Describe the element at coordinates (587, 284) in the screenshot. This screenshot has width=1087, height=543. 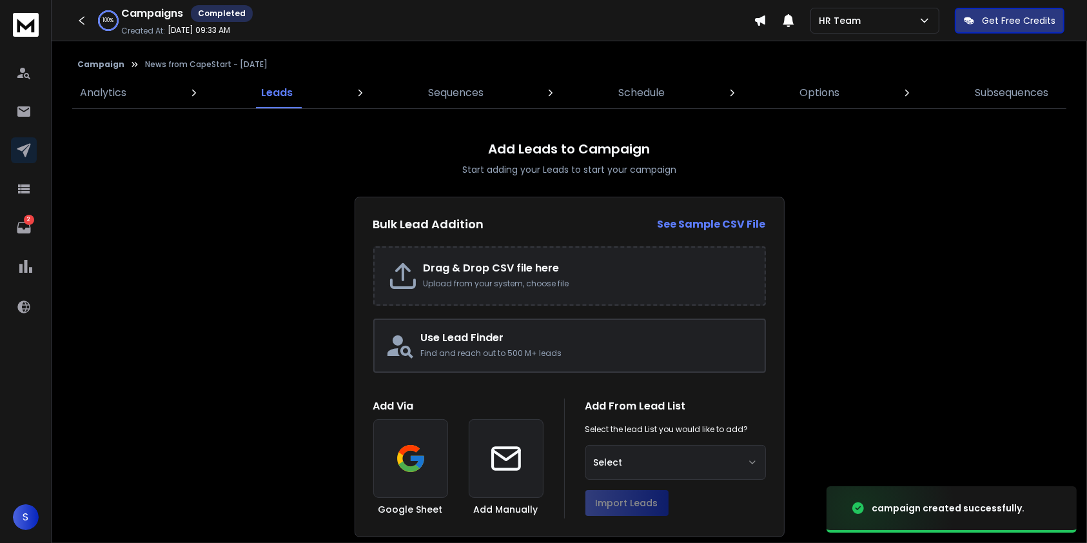
I see `p: Upload from your system, choose file` at that location.